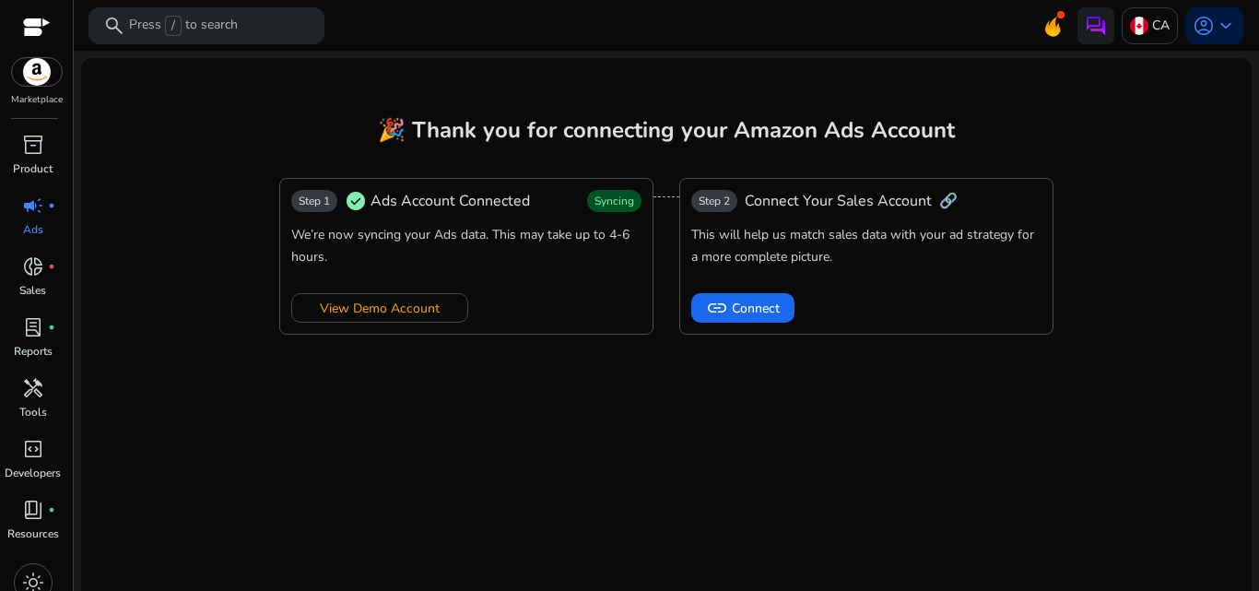 The image size is (1259, 591). Describe the element at coordinates (714, 201) in the screenshot. I see `span: Step 2` at that location.